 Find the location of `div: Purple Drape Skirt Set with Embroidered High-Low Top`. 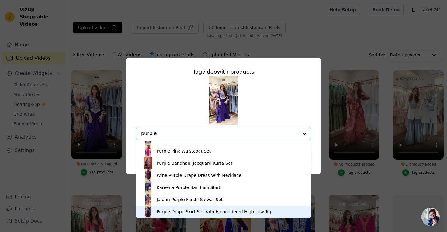

div: Purple Drape Skirt Set with Embroidered High-Low Top is located at coordinates (214, 212).